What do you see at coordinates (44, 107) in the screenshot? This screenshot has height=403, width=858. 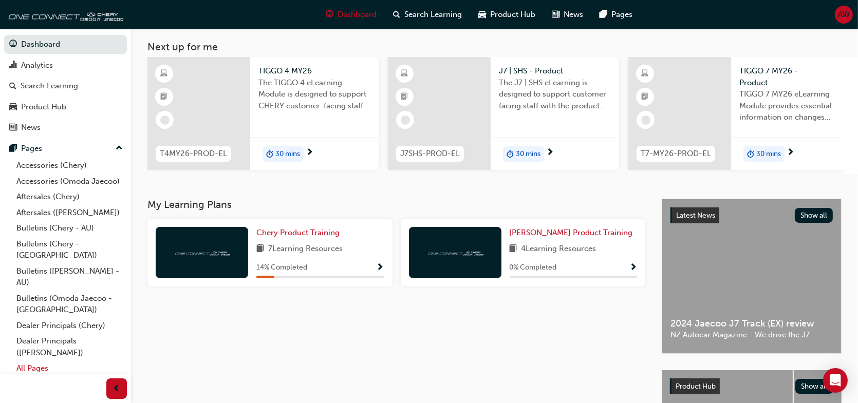 I see `div: Product Hub` at bounding box center [44, 107].